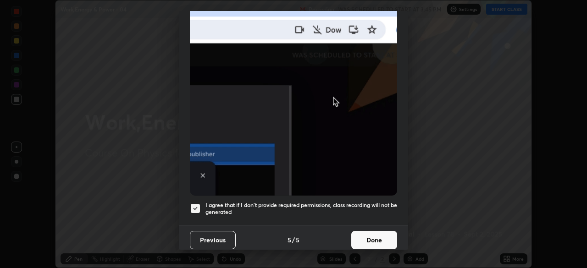 This screenshot has height=268, width=587. Describe the element at coordinates (301, 209) in the screenshot. I see `h5: I agree that if I don't provide required permissions, class recording will not be generated` at that location.